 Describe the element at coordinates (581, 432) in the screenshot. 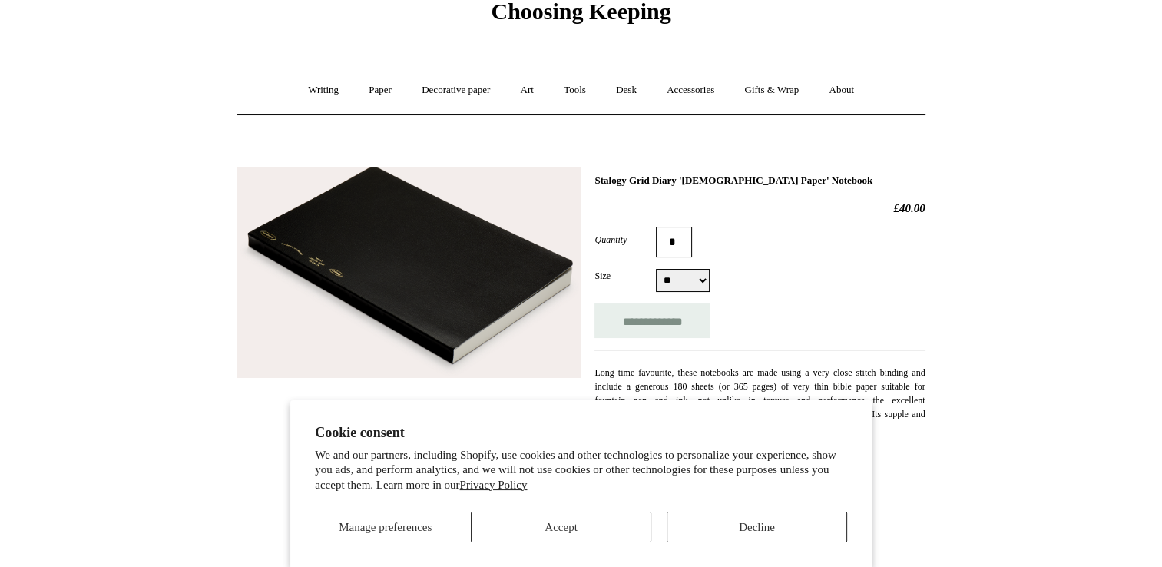

I see `h2: Cookie consent` at that location.